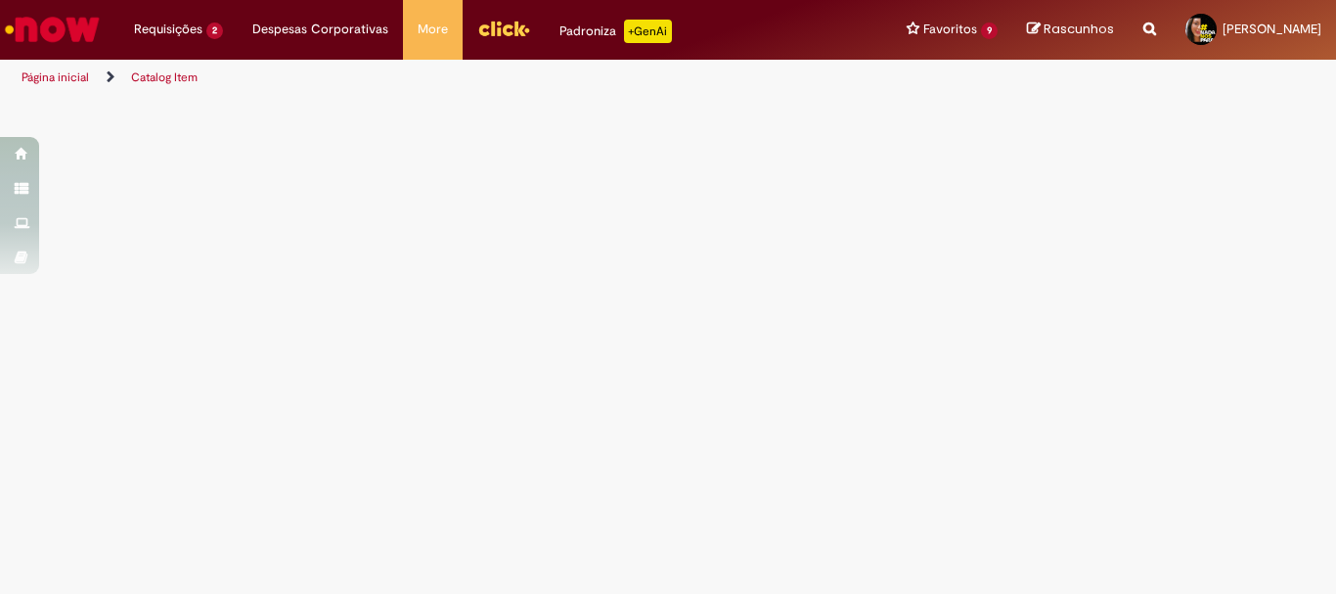 Image resolution: width=1336 pixels, height=594 pixels. Describe the element at coordinates (445, 77) in the screenshot. I see `ul: Trilhas de página` at that location.